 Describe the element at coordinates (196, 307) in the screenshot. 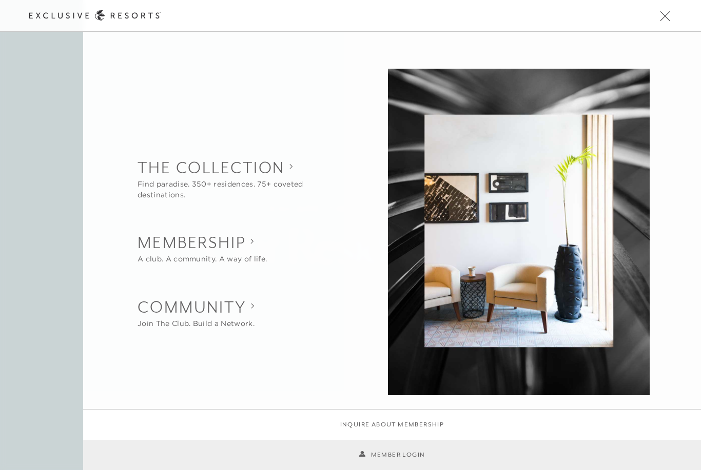

I see `h2: Community` at that location.